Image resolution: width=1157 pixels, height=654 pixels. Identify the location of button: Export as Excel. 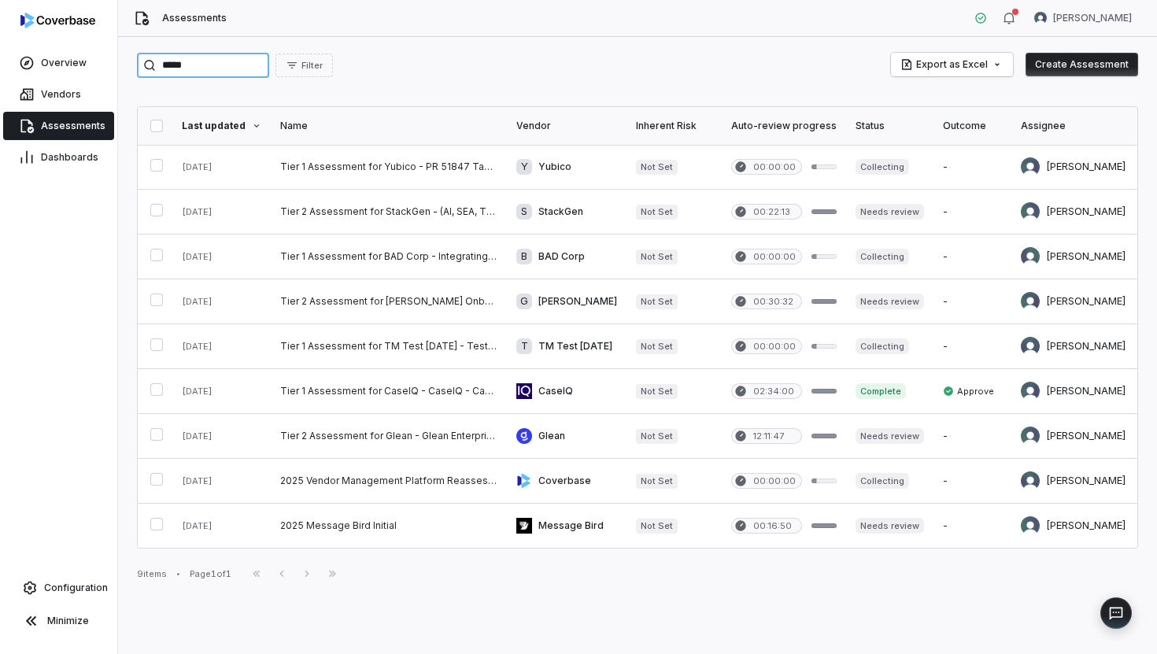
(952, 65).